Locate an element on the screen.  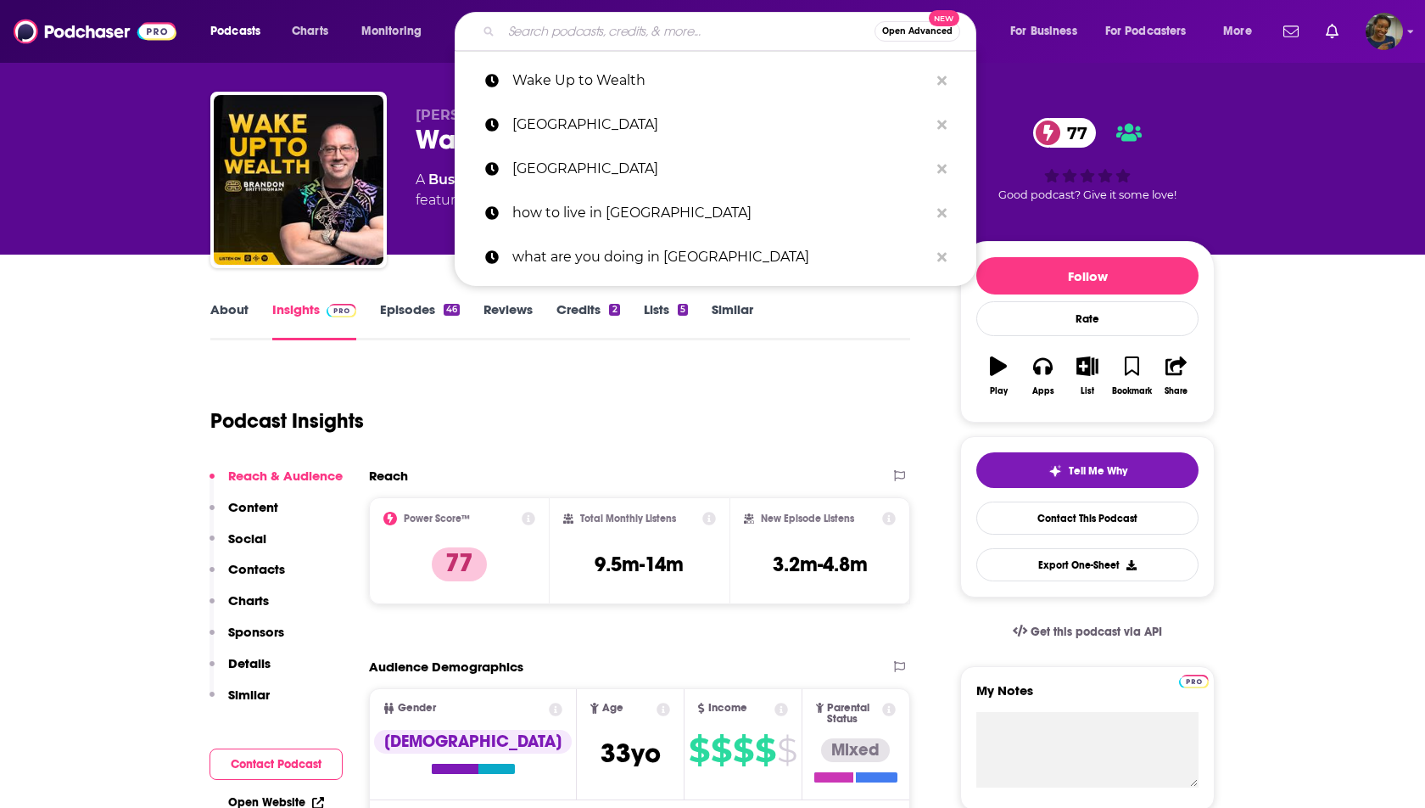
p: Details is located at coordinates (249, 663).